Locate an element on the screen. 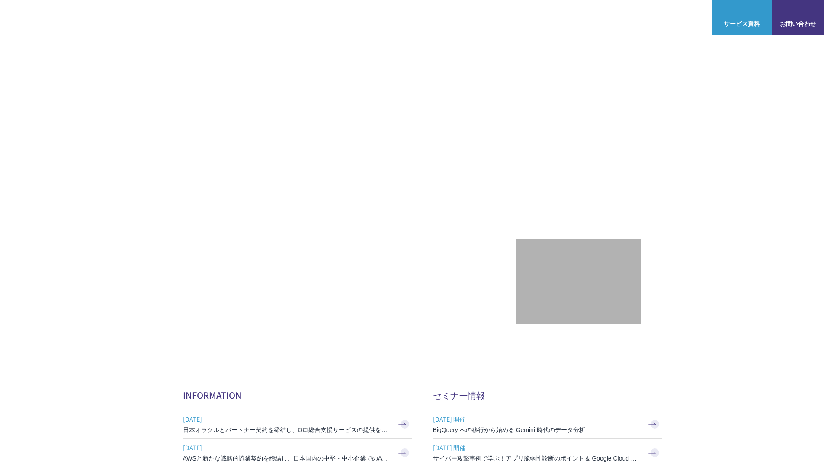 This screenshot has height=467, width=824. h1: AWS ジャーニーの 成功を実現 is located at coordinates (349, 184).